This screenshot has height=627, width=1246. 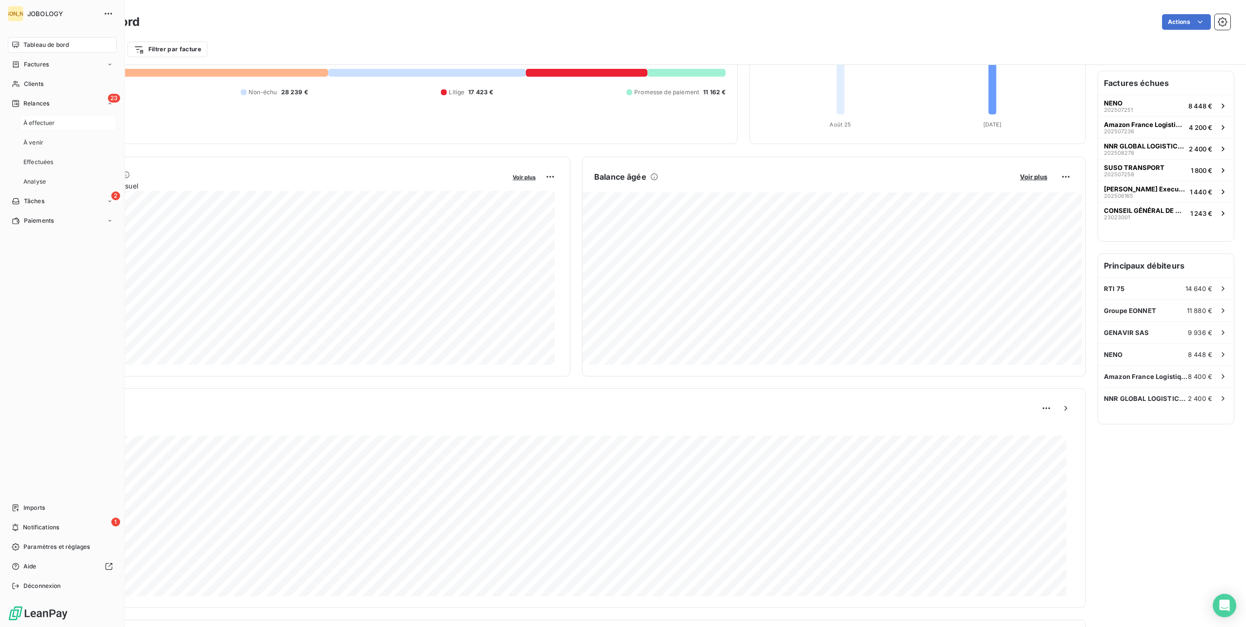 What do you see at coordinates (280, 186) in the screenshot?
I see `span: Chiffre d'affaires mensuel` at bounding box center [280, 186].